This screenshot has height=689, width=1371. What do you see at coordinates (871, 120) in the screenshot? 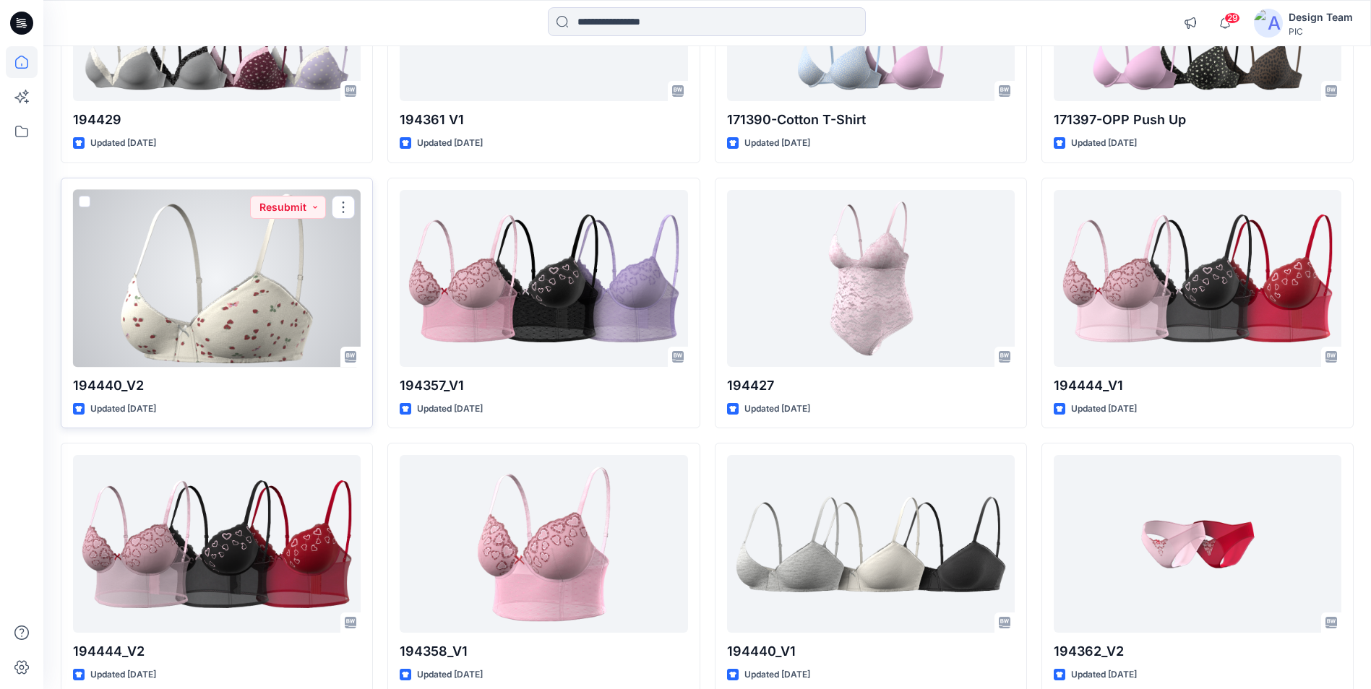
I see `p: 171390-Cotton T-Shirt` at bounding box center [871, 120].